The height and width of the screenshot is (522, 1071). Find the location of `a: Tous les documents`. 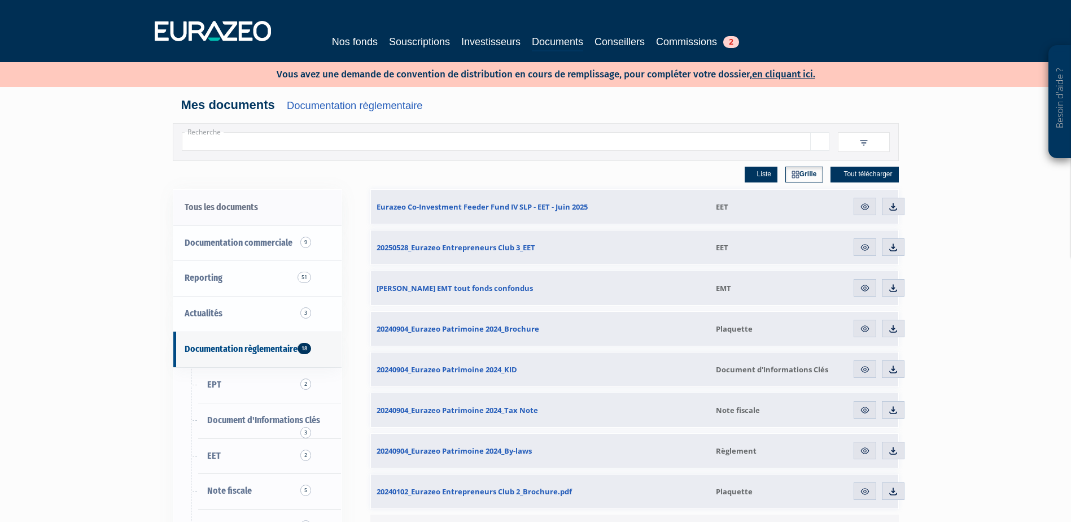

a: Tous les documents is located at coordinates (257, 207).